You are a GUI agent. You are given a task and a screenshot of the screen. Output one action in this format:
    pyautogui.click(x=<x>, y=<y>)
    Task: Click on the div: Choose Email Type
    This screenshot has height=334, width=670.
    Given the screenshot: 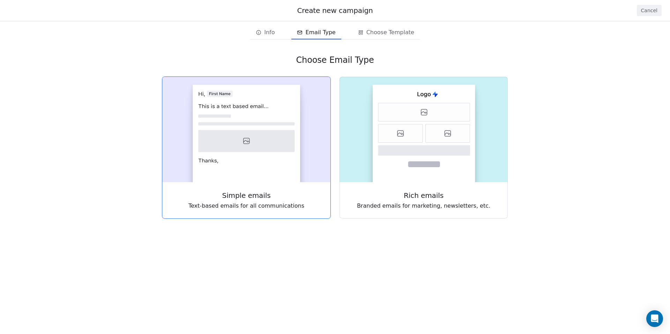 What is the action you would take?
    pyautogui.click(x=335, y=60)
    